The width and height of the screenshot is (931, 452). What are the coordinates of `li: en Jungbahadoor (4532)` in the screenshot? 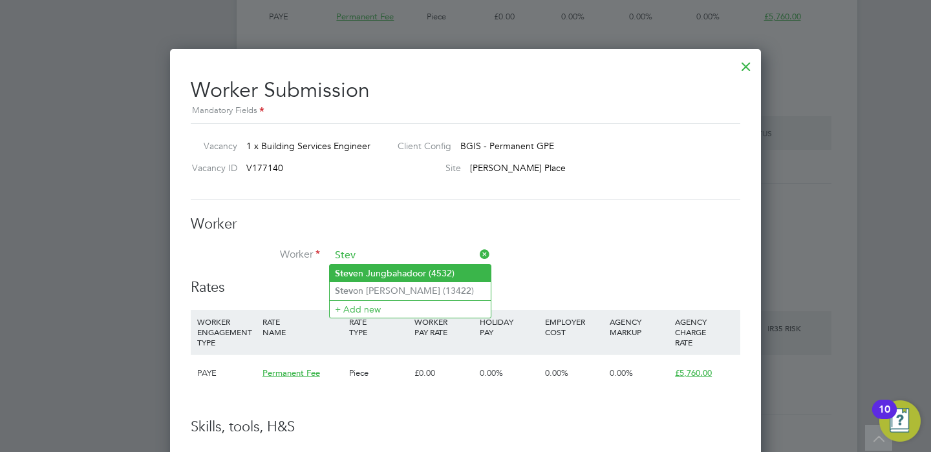 It's located at (410, 273).